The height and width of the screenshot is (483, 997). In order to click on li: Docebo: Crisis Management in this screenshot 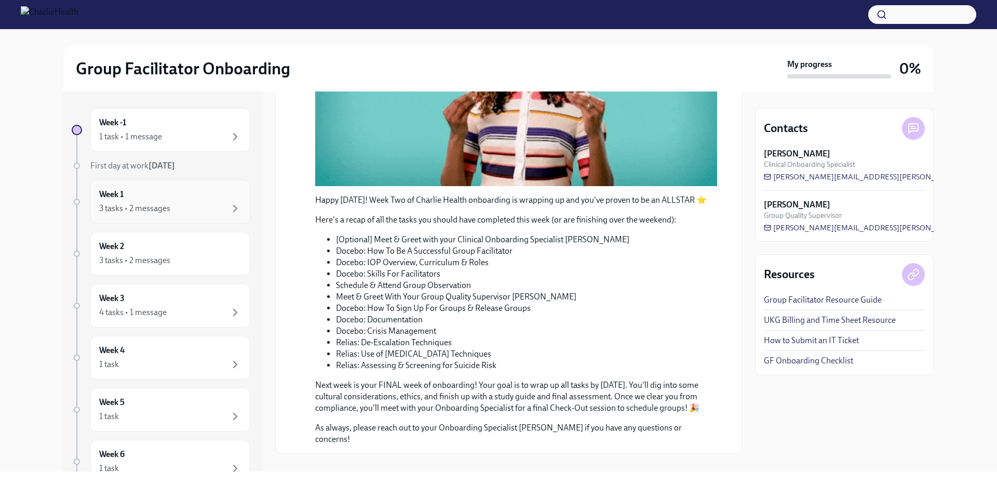, I will do `click(527, 331)`.